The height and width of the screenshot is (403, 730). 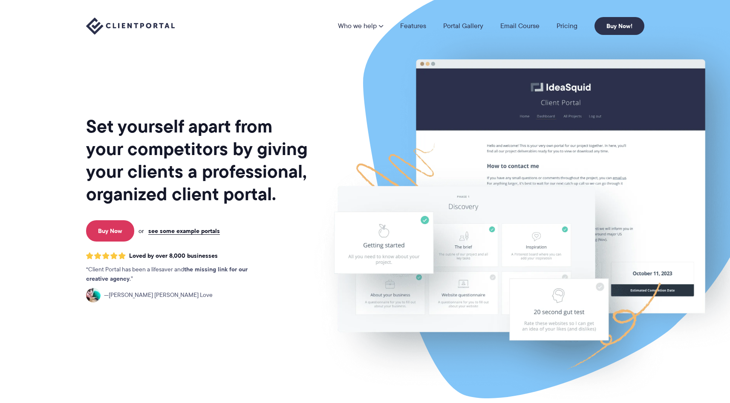 What do you see at coordinates (413, 26) in the screenshot?
I see `a: Features` at bounding box center [413, 26].